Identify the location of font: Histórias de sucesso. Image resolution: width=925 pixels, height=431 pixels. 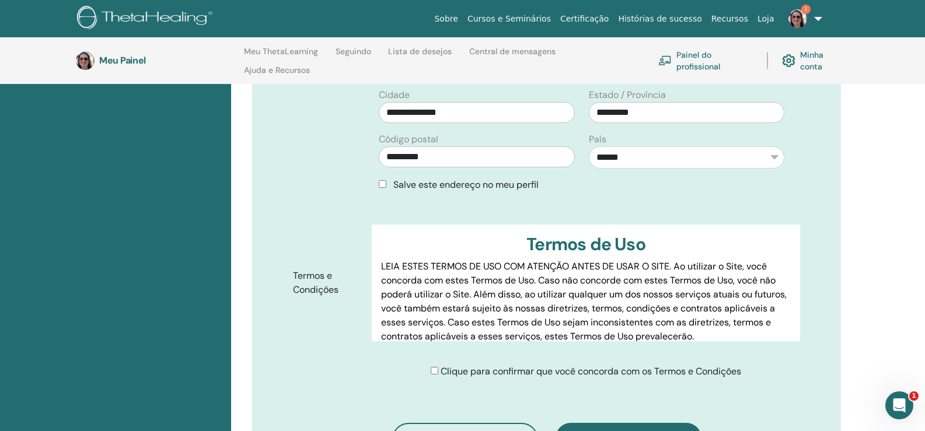
(659, 19).